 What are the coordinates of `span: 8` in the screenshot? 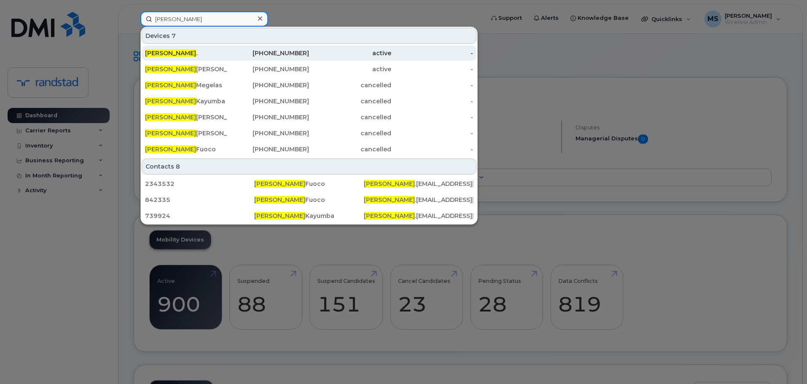 It's located at (178, 167).